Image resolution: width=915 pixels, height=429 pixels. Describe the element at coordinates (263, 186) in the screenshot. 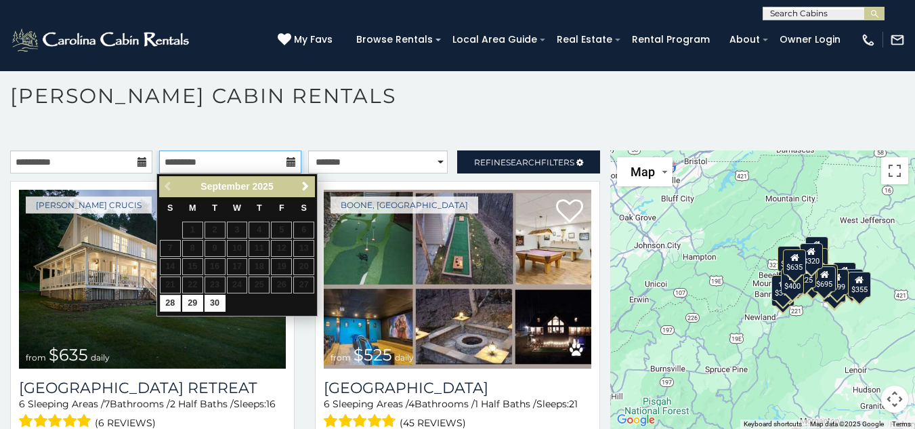

I see `span: 2025` at that location.